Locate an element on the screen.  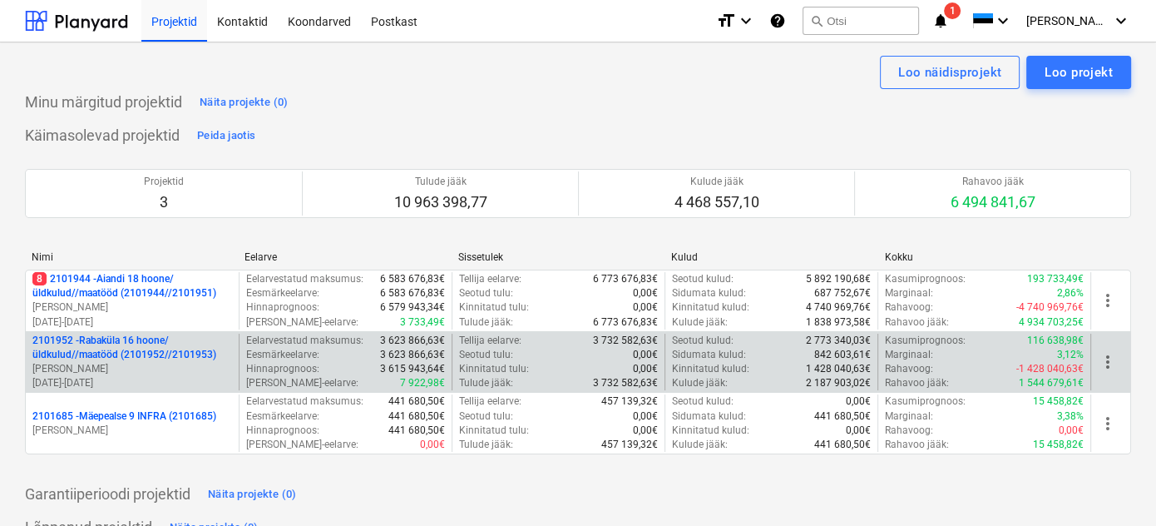
p: Käimasolevad projektid is located at coordinates (102, 136).